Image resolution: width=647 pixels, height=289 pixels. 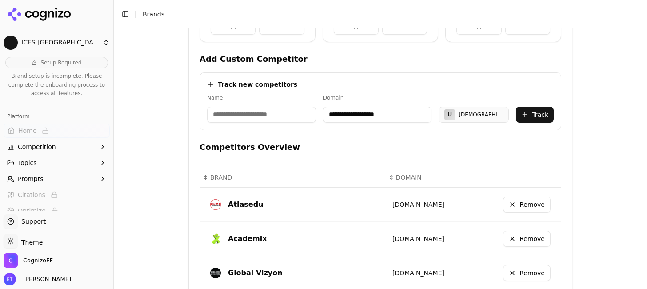 I want to click on p: Brand setup is incomplete. Please complete the onboarding process to access all features., so click(x=56, y=85).